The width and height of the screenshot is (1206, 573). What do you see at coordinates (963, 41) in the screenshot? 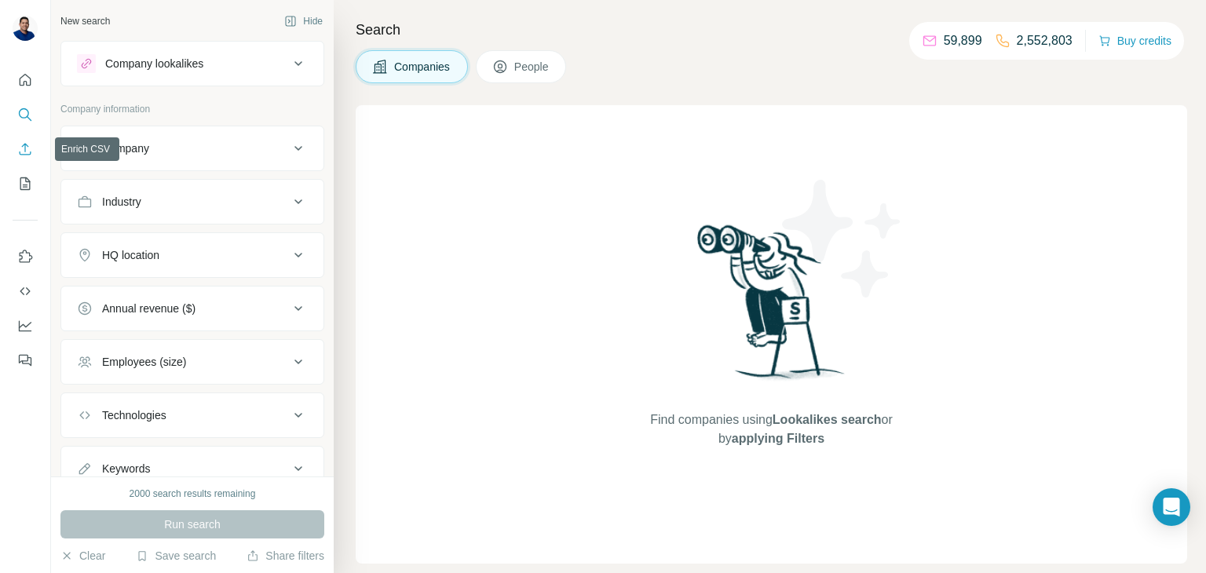
I see `p: 59,899` at bounding box center [963, 41].